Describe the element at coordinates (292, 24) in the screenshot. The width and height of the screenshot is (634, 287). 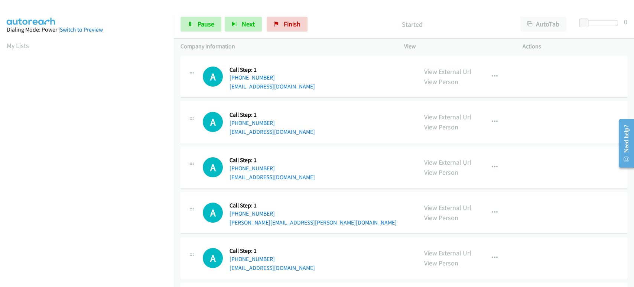
I see `span: Finish` at that location.